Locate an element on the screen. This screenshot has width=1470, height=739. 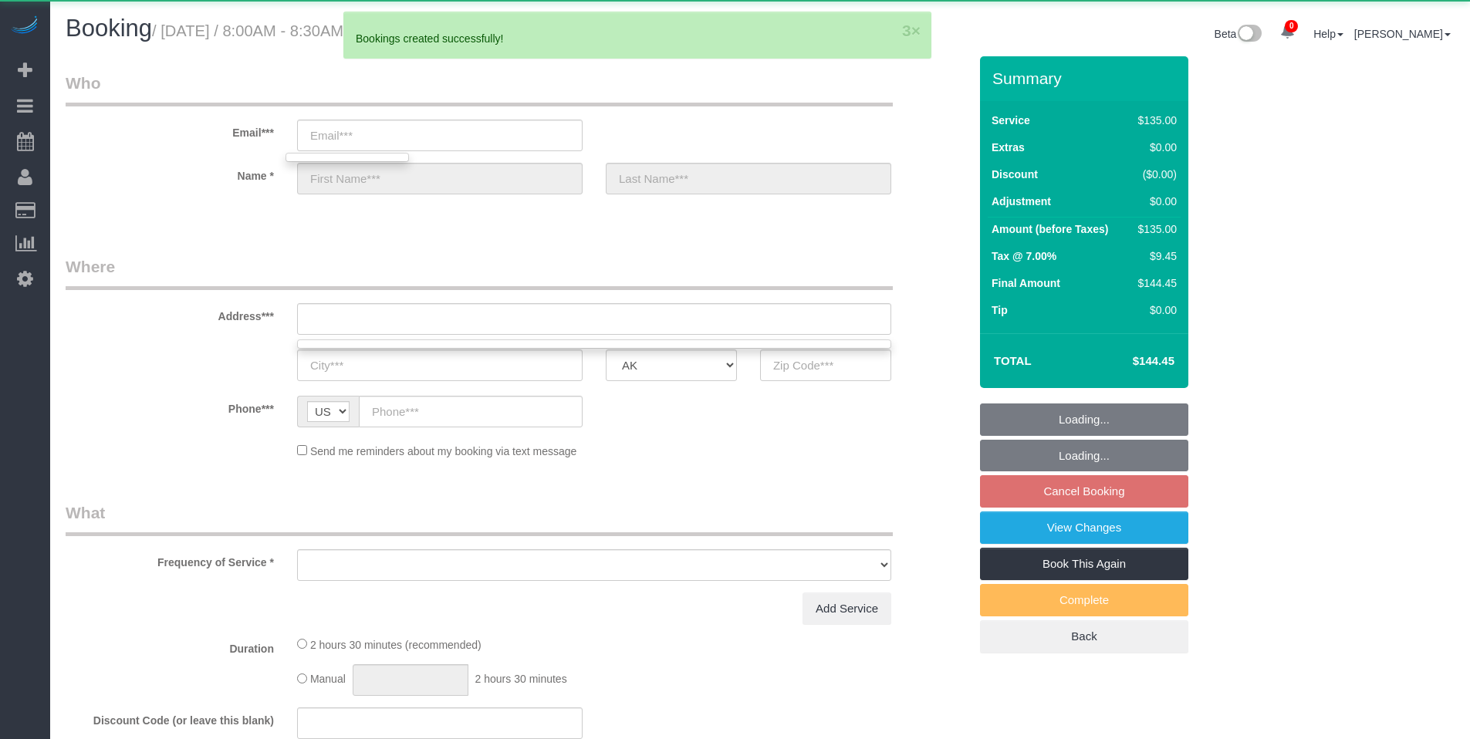
label: Final Amount is located at coordinates (1025, 283).